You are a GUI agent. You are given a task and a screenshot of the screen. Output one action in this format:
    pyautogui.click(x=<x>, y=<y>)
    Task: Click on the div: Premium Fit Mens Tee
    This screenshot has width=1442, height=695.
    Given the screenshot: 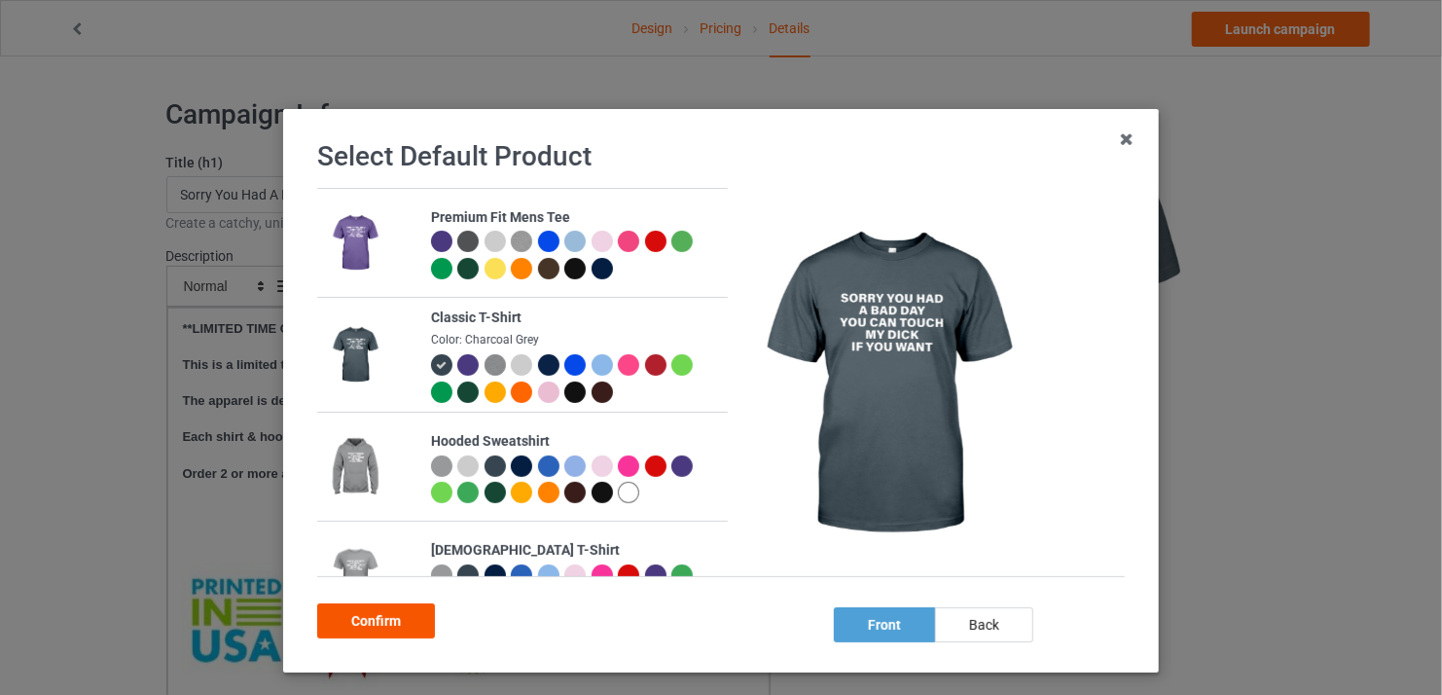 What is the action you would take?
    pyautogui.click(x=574, y=218)
    